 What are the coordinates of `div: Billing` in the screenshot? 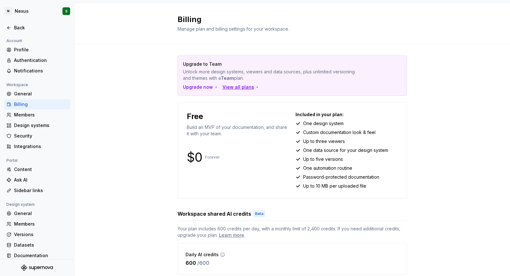 It's located at (41, 104).